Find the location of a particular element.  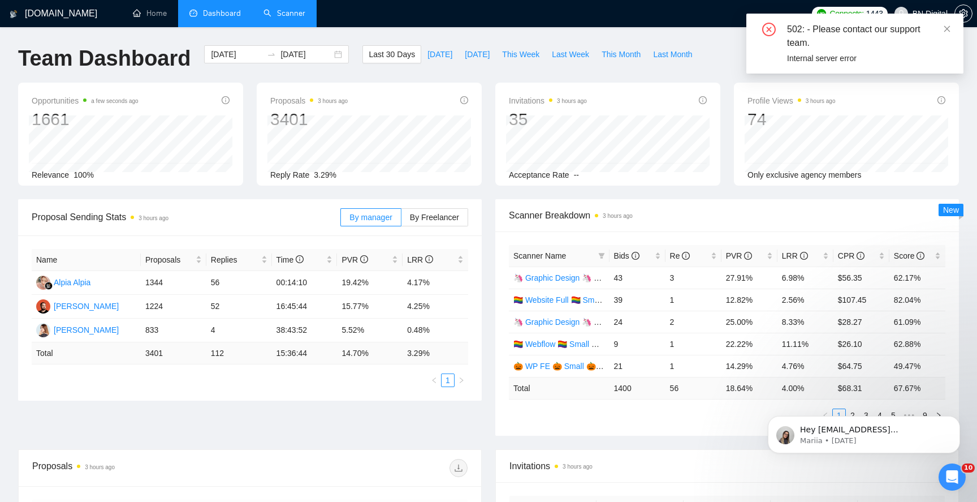

span: Scanner Name is located at coordinates (540, 256).